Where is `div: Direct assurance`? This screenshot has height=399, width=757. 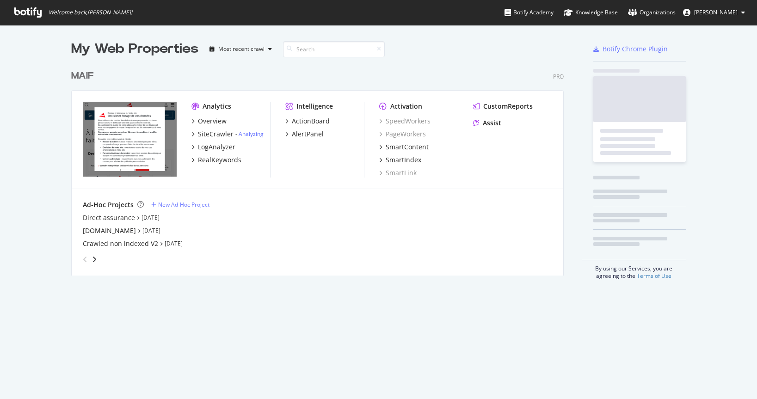 div: Direct assurance is located at coordinates (109, 218).